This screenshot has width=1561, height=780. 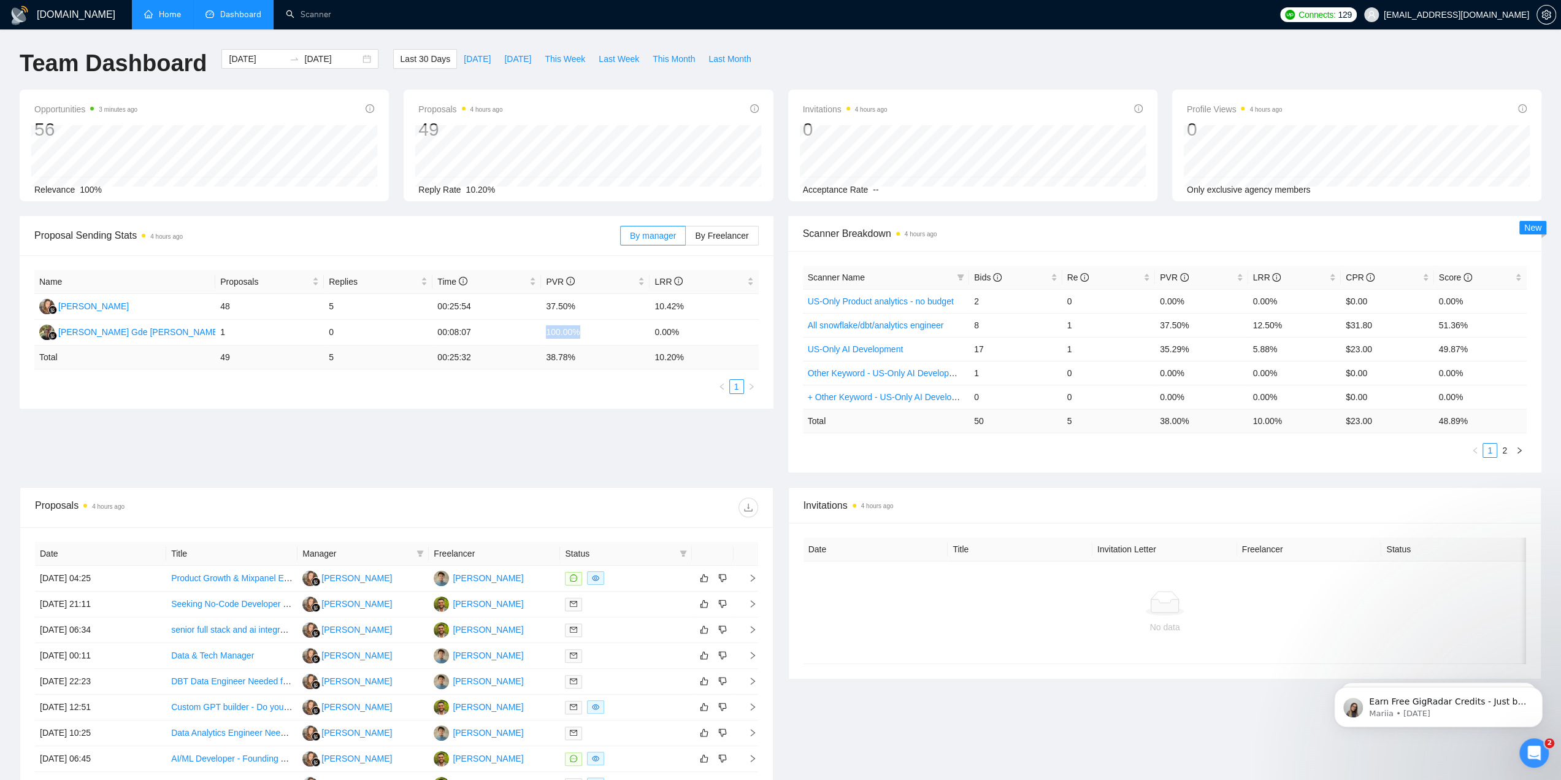 What do you see at coordinates (297, 707) in the screenshot?
I see `a: Custom GPT builder - Do you know Custom GPTs? (this is similar)` at bounding box center [297, 707].